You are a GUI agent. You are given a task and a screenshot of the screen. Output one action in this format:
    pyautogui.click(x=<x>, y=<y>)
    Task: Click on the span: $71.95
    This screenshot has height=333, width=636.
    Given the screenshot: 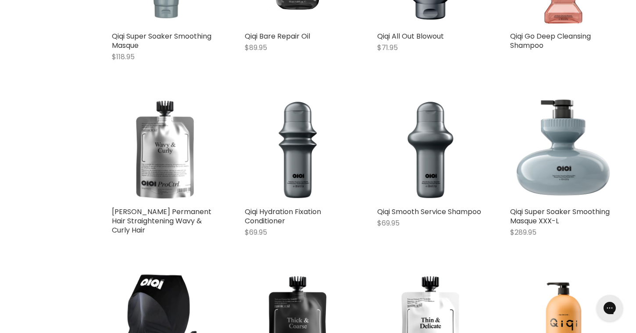 What is the action you would take?
    pyautogui.click(x=387, y=47)
    